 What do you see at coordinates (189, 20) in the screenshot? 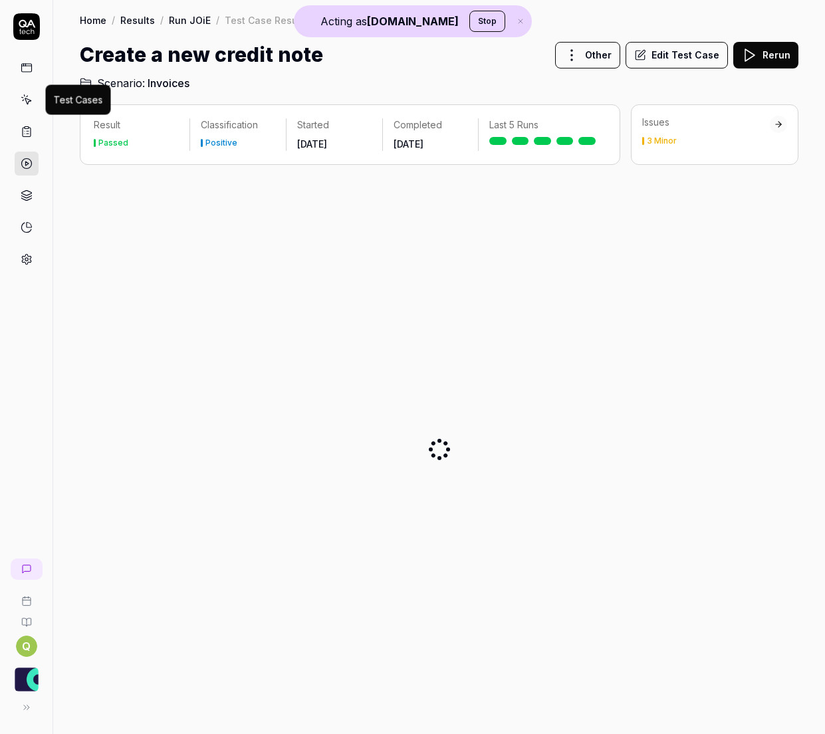
I see `a: Run JOiE` at bounding box center [189, 20].